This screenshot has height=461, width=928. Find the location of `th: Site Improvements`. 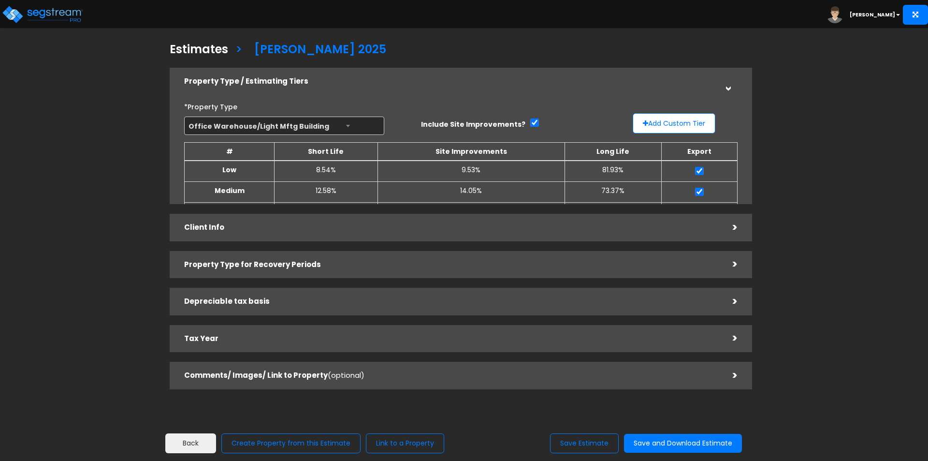

th: Site Improvements is located at coordinates (471, 152).